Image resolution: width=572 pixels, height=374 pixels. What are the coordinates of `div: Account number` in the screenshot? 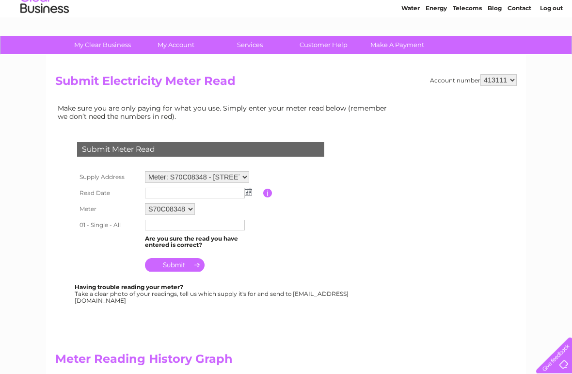 It's located at (473, 81).